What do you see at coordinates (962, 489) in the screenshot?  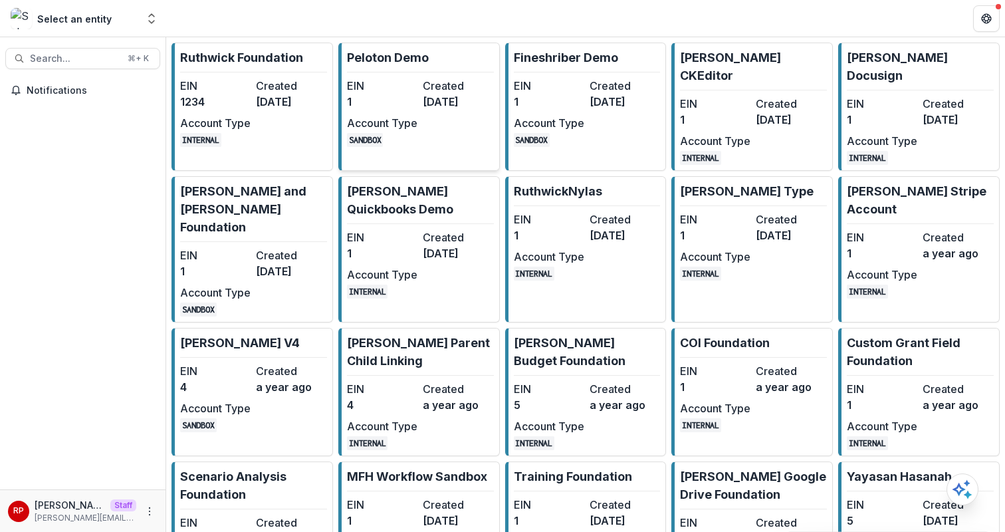 I see `button: Open AI Assistant` at bounding box center [962, 489].